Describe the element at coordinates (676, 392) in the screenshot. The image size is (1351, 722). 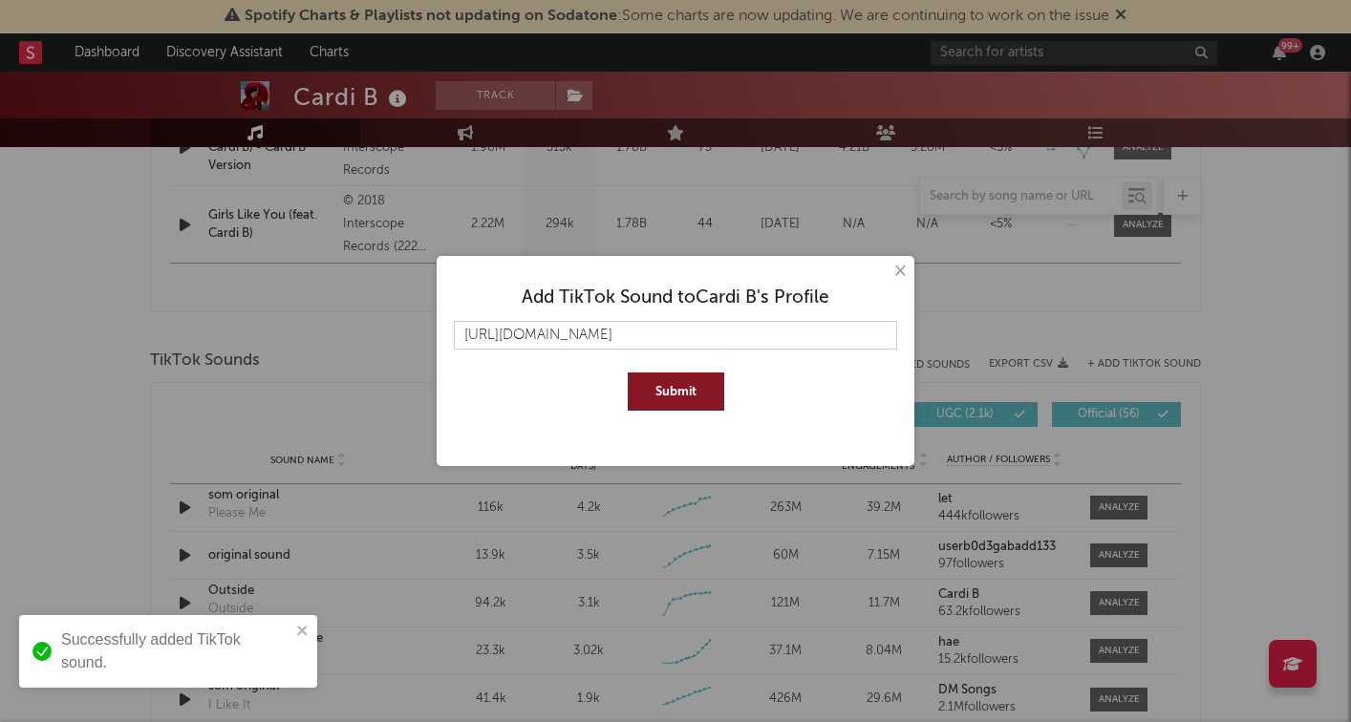
I see `button: Submit` at that location.